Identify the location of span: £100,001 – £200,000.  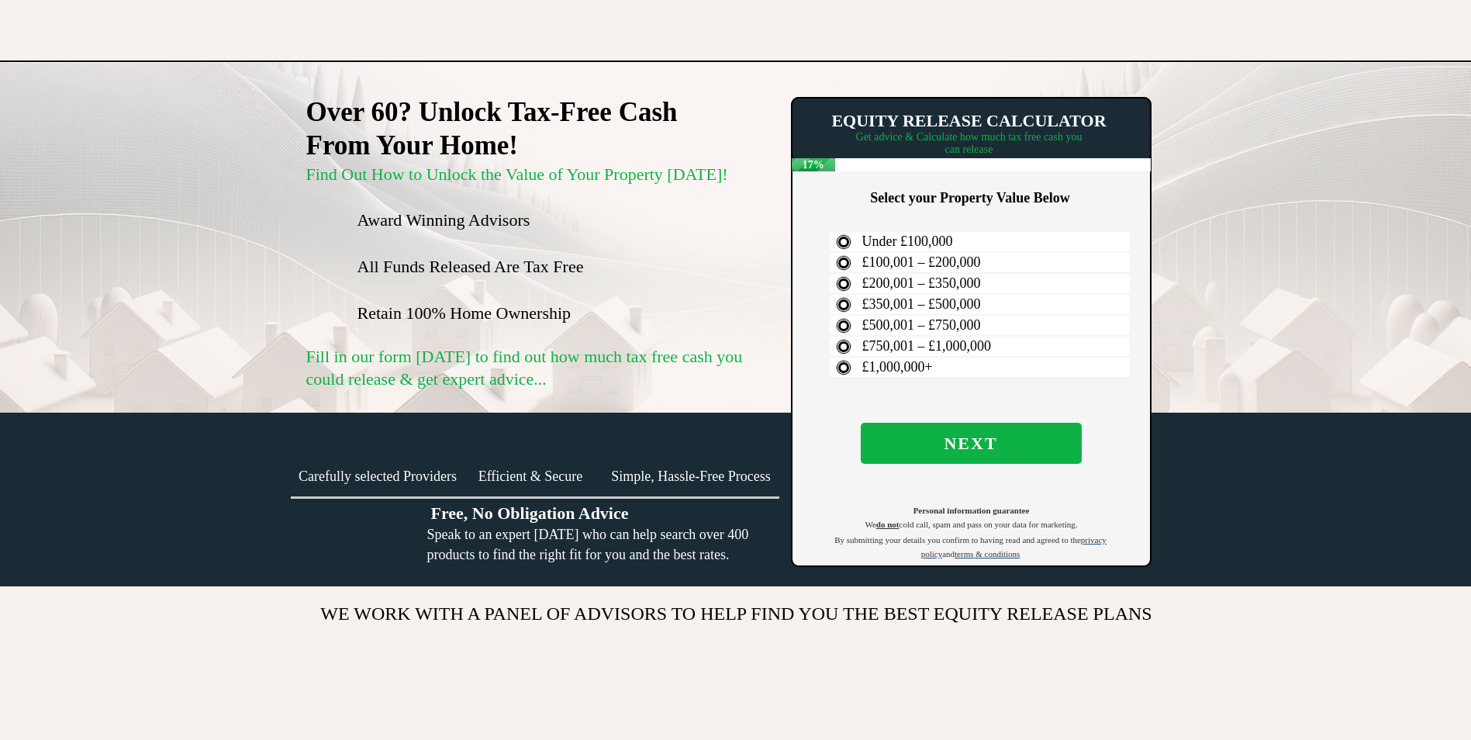
(921, 262).